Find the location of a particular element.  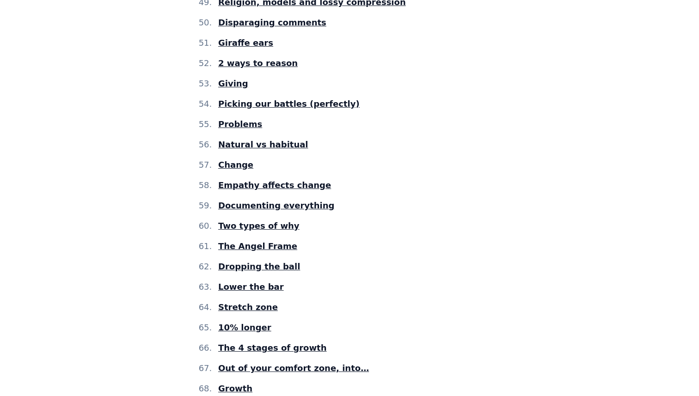

a: 2 ways to reason is located at coordinates (258, 63).